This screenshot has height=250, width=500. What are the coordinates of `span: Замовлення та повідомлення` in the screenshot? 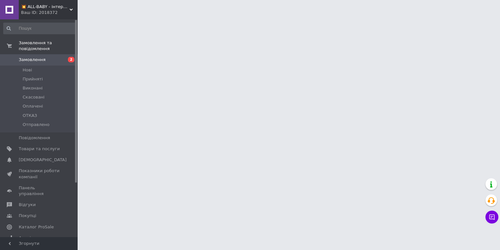 It's located at (48, 46).